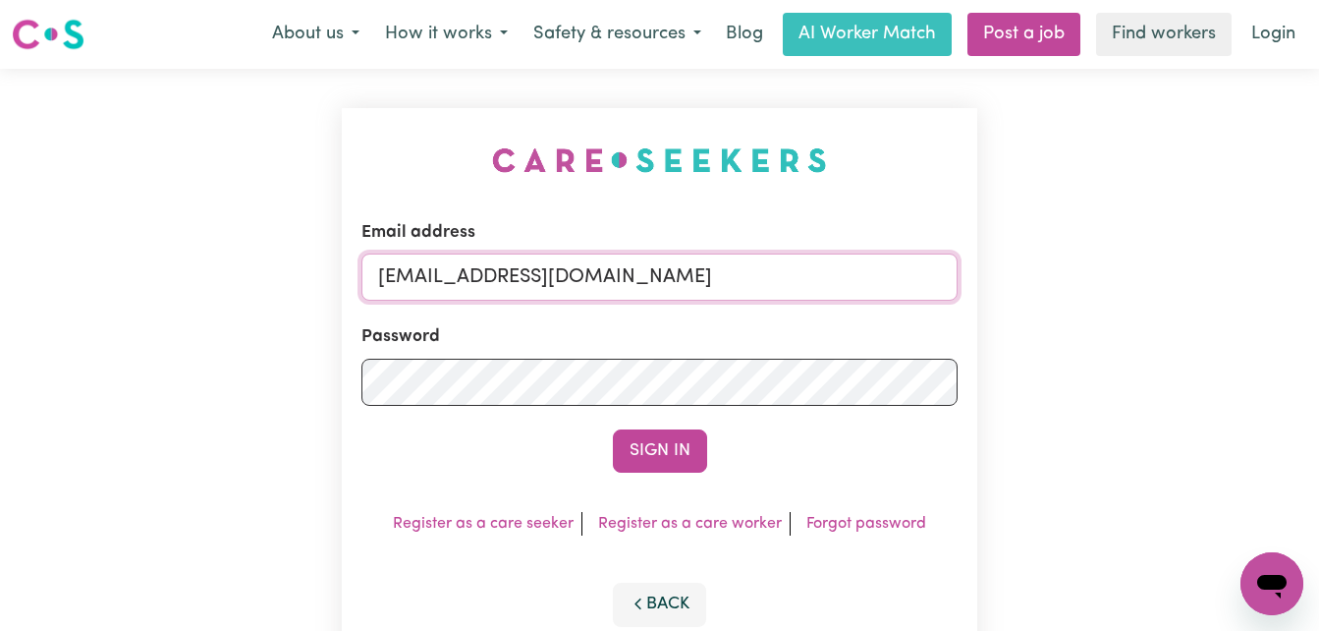  Describe the element at coordinates (315, 34) in the screenshot. I see `button: About us` at that location.